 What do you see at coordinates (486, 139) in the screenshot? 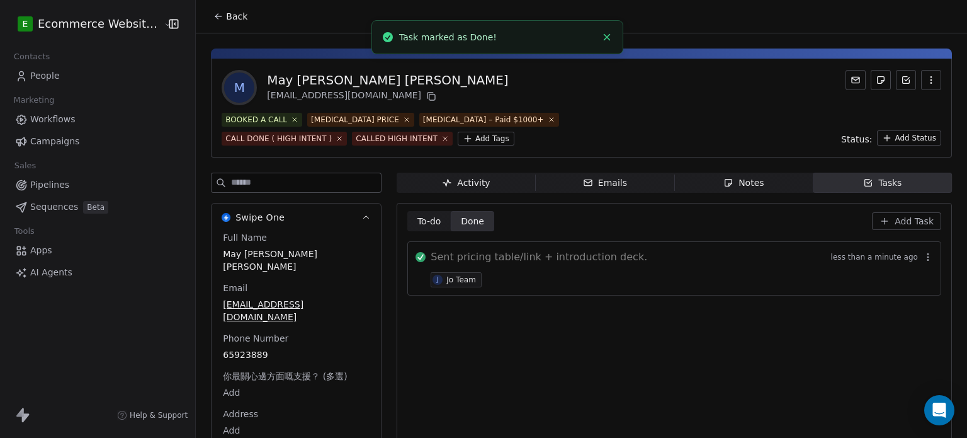
I see `button: Add Tags` at bounding box center [486, 139].